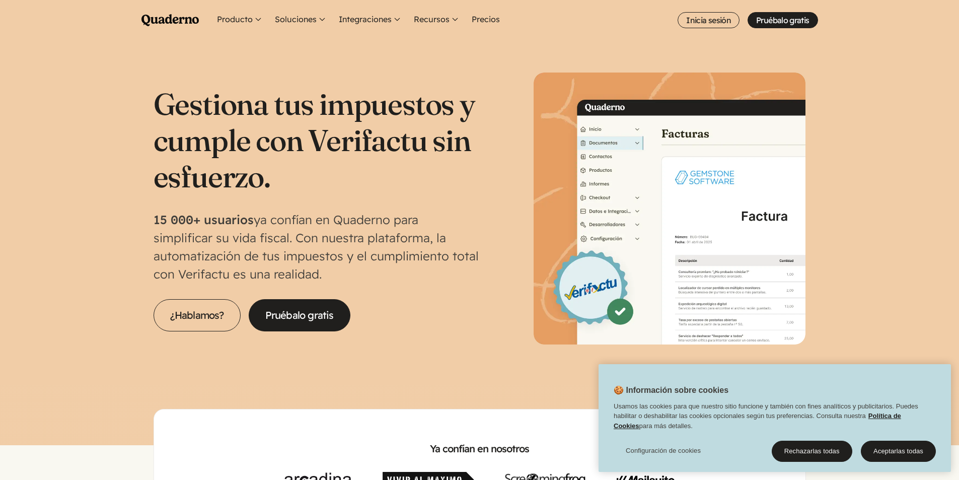 Image resolution: width=959 pixels, height=480 pixels. I want to click on button: Rechazarlas todas, so click(812, 451).